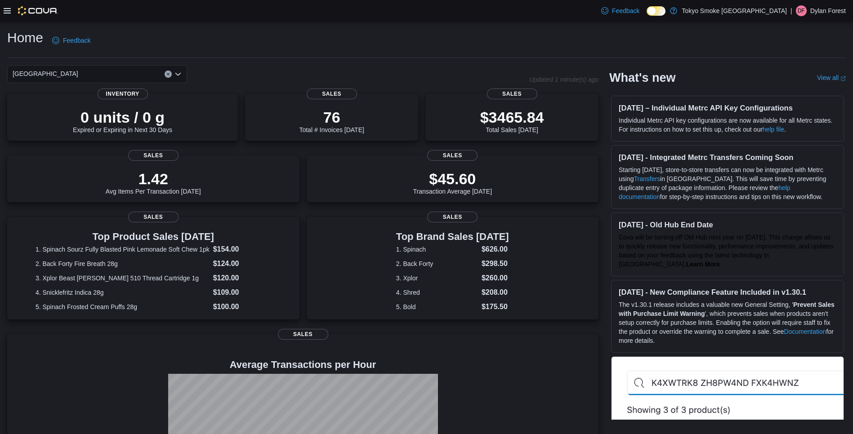 The width and height of the screenshot is (853, 434). What do you see at coordinates (646, 16) in the screenshot?
I see `span: Dark Mode` at bounding box center [646, 16].